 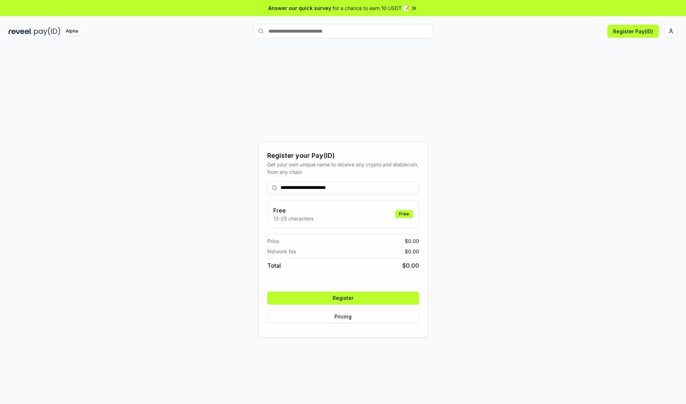 What do you see at coordinates (273, 241) in the screenshot?
I see `span: Price` at bounding box center [273, 241].